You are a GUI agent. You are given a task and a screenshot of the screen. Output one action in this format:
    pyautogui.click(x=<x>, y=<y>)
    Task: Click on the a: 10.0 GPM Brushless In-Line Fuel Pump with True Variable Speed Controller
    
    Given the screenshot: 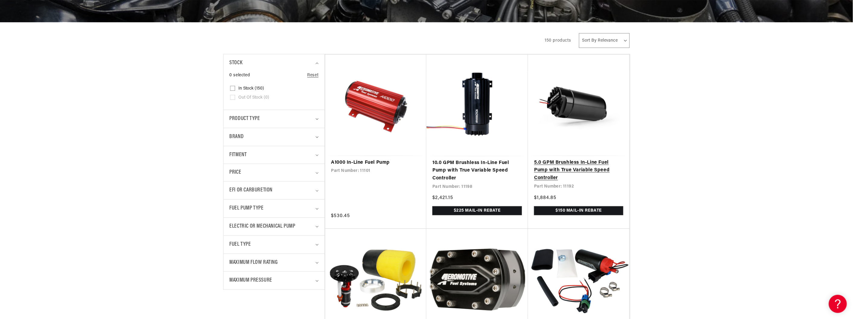 What is the action you would take?
    pyautogui.click(x=477, y=171)
    